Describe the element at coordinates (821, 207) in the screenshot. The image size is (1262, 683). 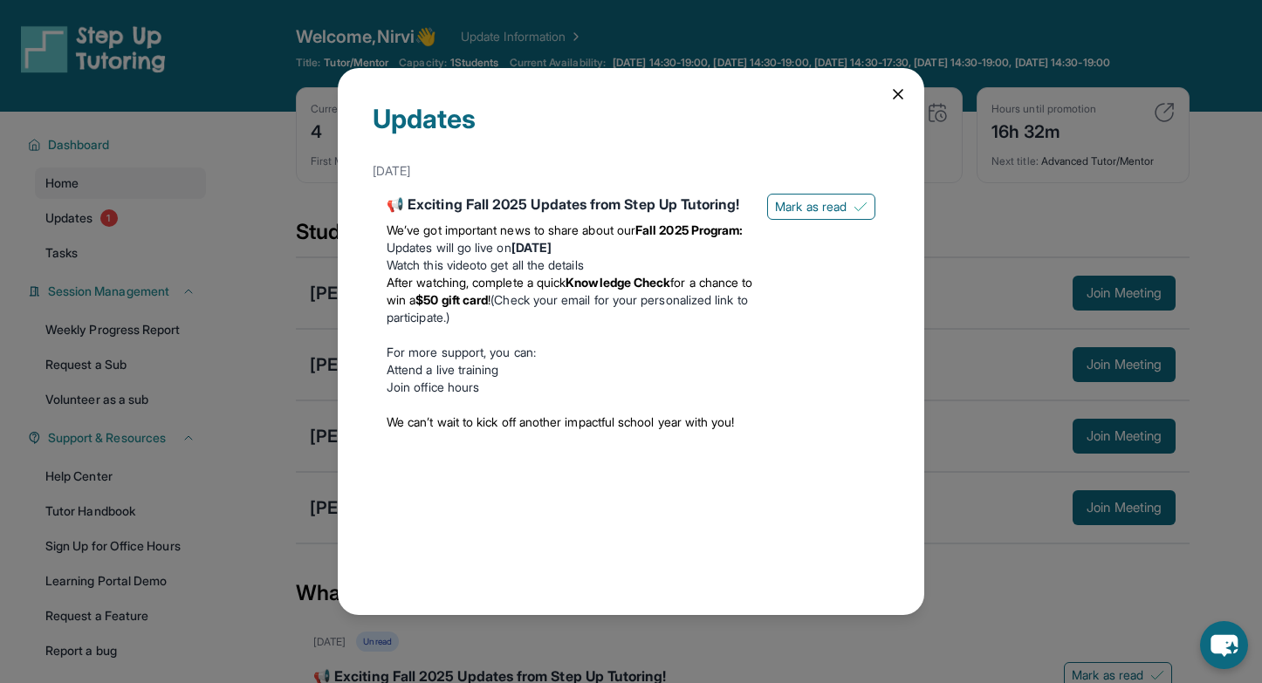
I see `button: Mark as read` at that location.